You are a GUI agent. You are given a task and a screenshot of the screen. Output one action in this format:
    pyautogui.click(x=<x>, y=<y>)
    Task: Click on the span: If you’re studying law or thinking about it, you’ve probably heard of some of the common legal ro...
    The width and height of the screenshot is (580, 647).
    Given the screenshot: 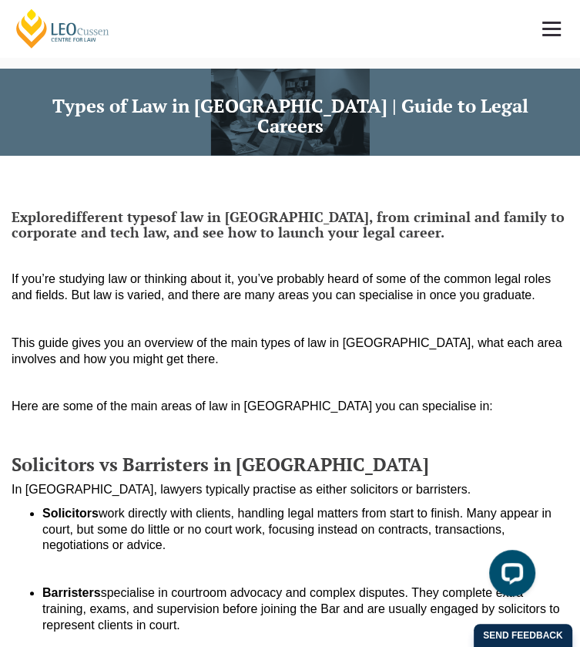 What is the action you would take?
    pyautogui.click(x=281, y=287)
    